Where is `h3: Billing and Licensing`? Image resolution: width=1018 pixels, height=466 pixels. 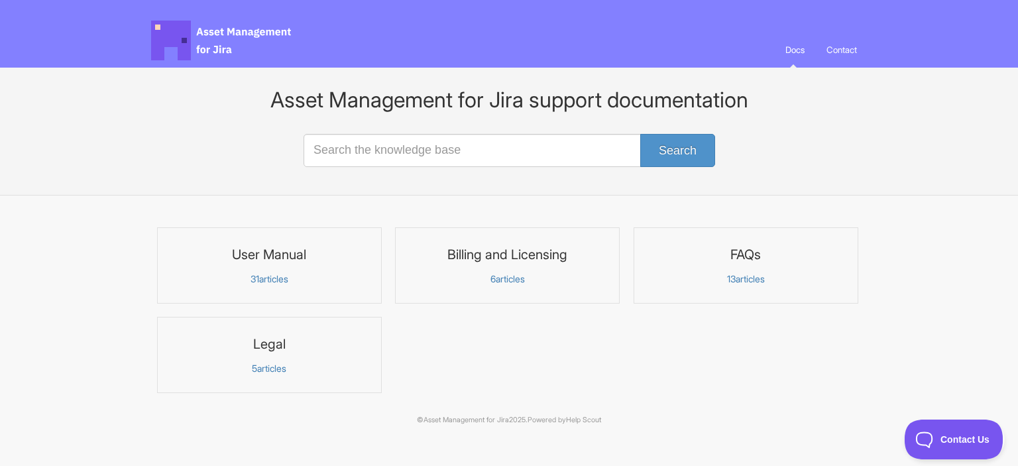
h3: Billing and Licensing is located at coordinates (507, 254).